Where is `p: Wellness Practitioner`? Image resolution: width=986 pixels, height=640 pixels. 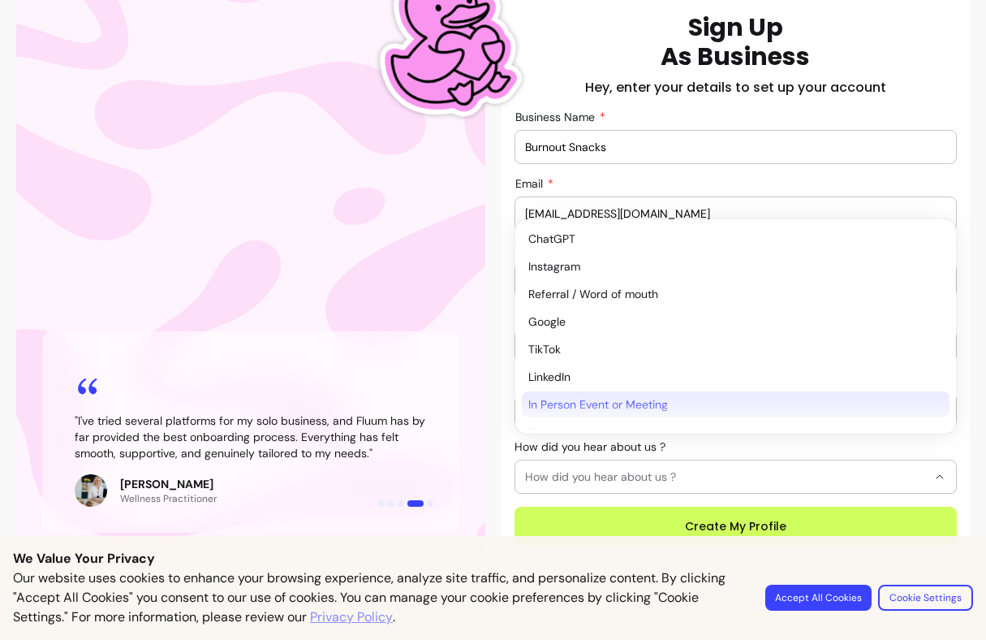 p: Wellness Practitioner is located at coordinates (168, 498).